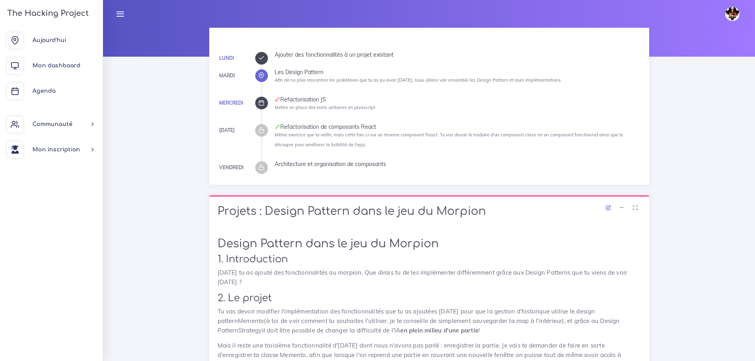  Describe the element at coordinates (227, 76) in the screenshot. I see `div: Mardi` at that location.